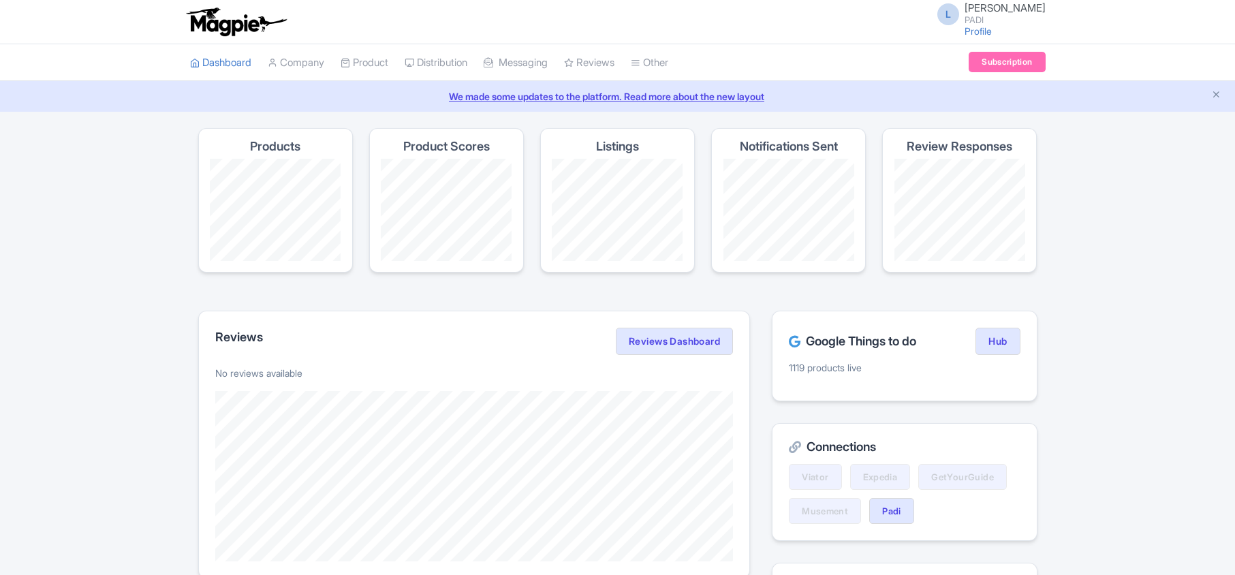 The image size is (1235, 575). Describe the element at coordinates (364, 63) in the screenshot. I see `a: Product` at that location.